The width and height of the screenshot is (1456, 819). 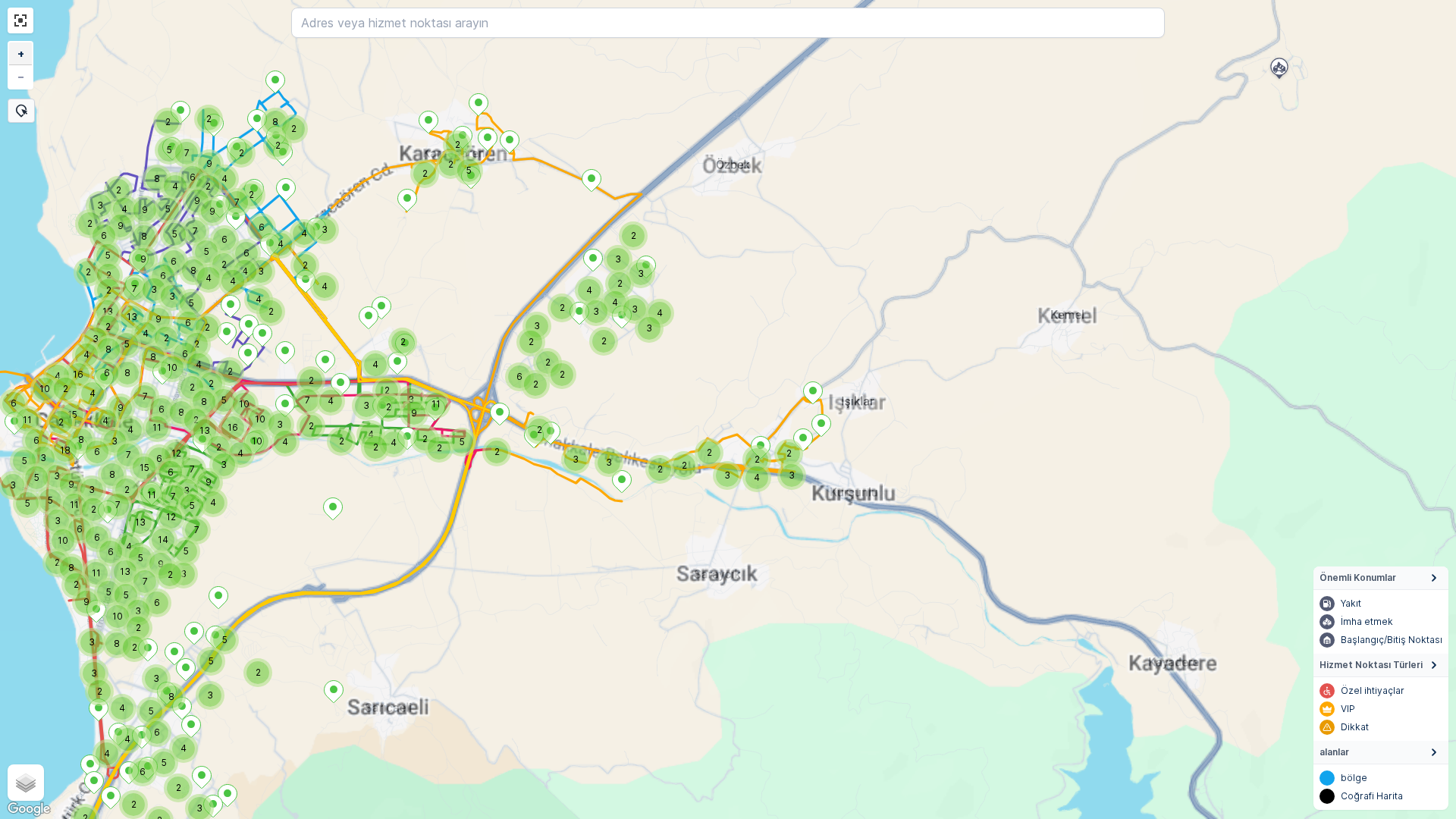 I want to click on p: VIP, so click(x=1348, y=709).